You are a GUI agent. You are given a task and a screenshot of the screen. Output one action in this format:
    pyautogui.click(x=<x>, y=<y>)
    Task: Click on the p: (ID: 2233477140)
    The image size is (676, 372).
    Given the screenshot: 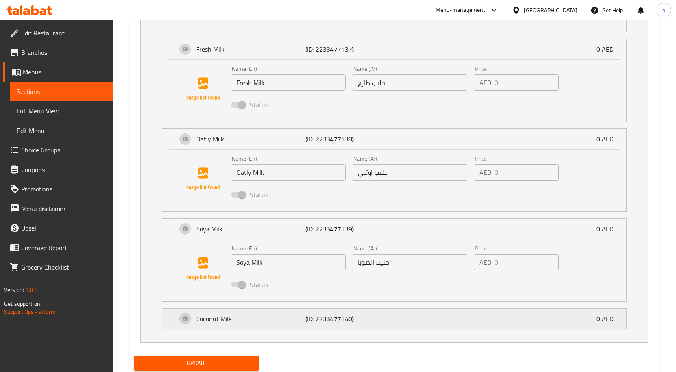 What is the action you would take?
    pyautogui.click(x=342, y=318)
    